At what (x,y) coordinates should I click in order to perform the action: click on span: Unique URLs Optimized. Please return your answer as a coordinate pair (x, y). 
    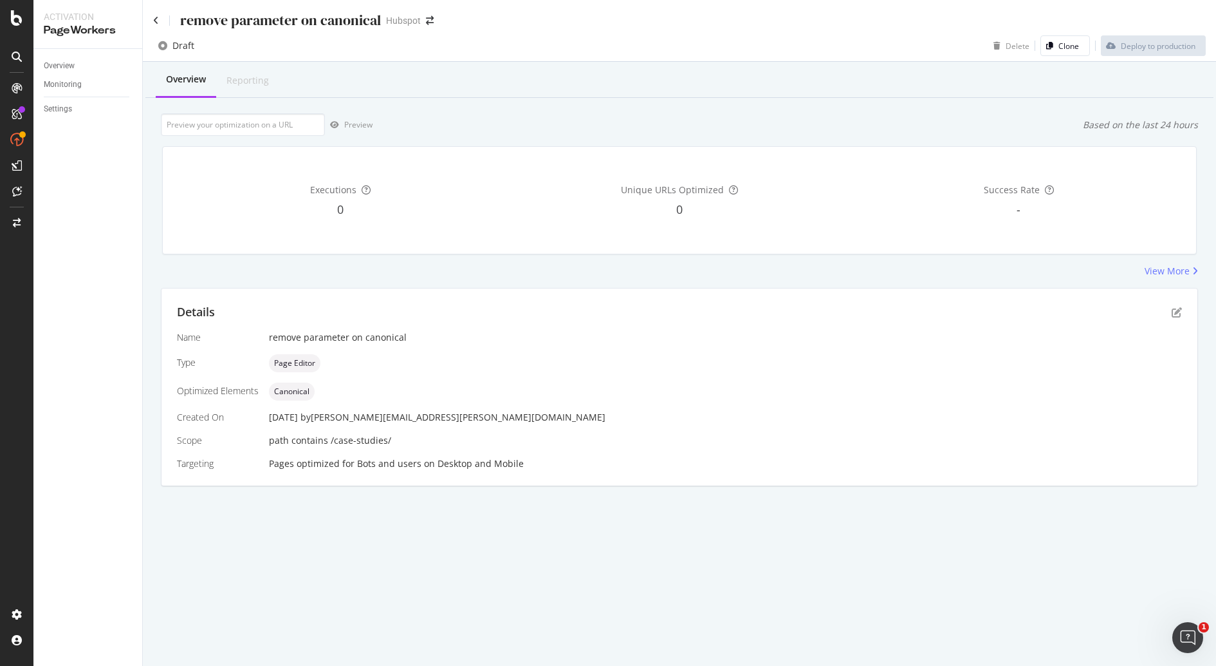
    Looking at the image, I should click on (673, 189).